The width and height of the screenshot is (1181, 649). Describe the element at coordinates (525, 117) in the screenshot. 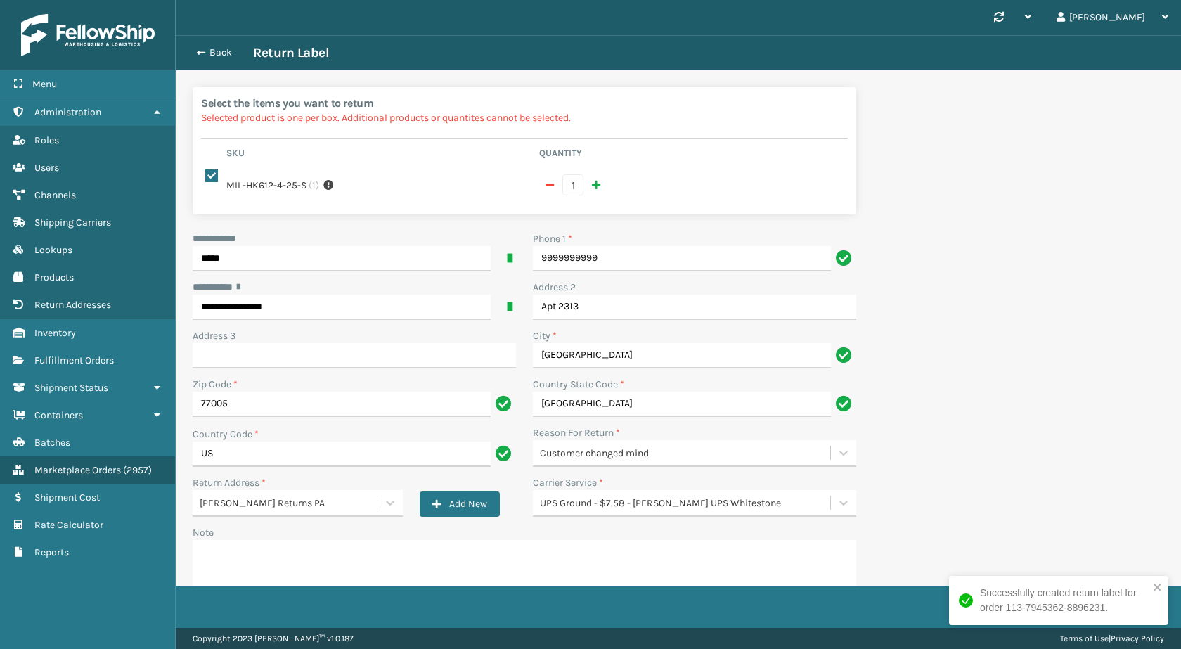

I see `p: Selected product is one per box. Additional products or quantites cannot be selected.` at that location.